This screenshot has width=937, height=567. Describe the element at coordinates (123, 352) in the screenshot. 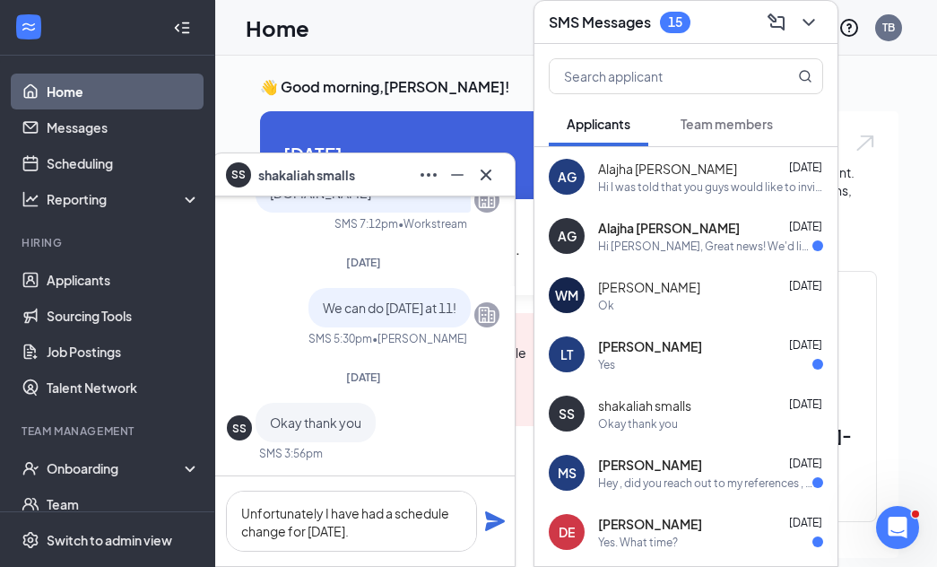

I see `a: Job Postings` at that location.